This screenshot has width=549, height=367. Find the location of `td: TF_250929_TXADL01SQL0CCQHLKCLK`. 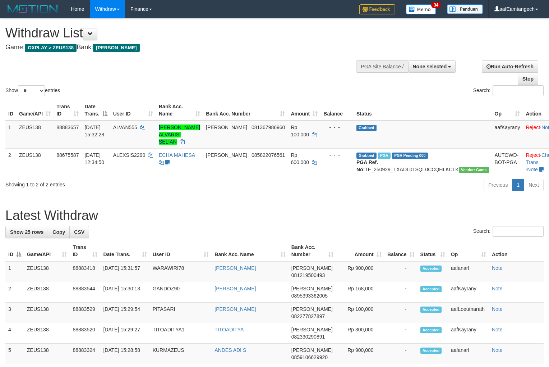

td: TF_250929_TXADL01SQL0CCQHLKCLK is located at coordinates (423, 162).